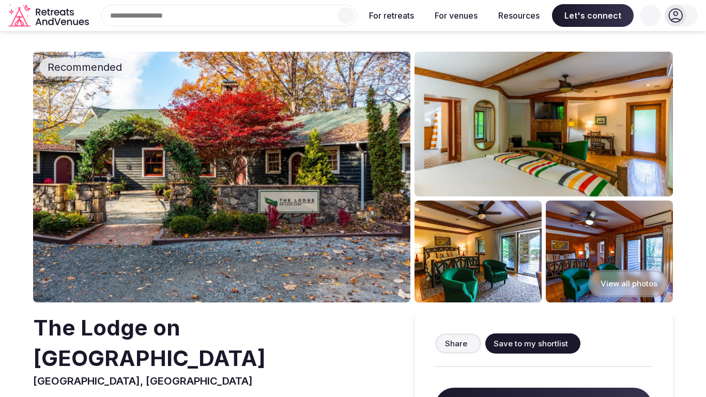 This screenshot has width=706, height=397. Describe the element at coordinates (533, 343) in the screenshot. I see `button: Save to my shortlist` at that location.